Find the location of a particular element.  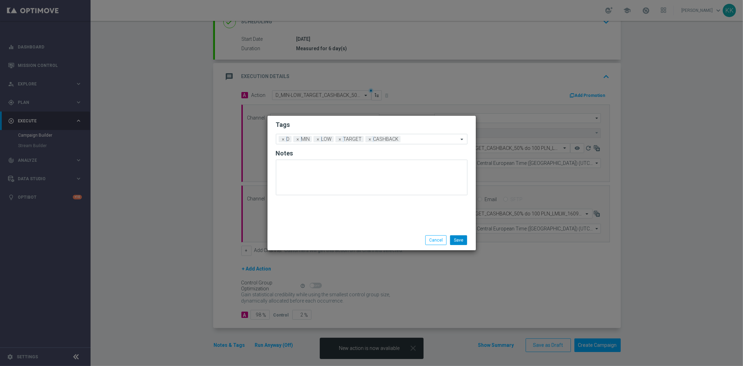

h2: Notes is located at coordinates (371, 153).